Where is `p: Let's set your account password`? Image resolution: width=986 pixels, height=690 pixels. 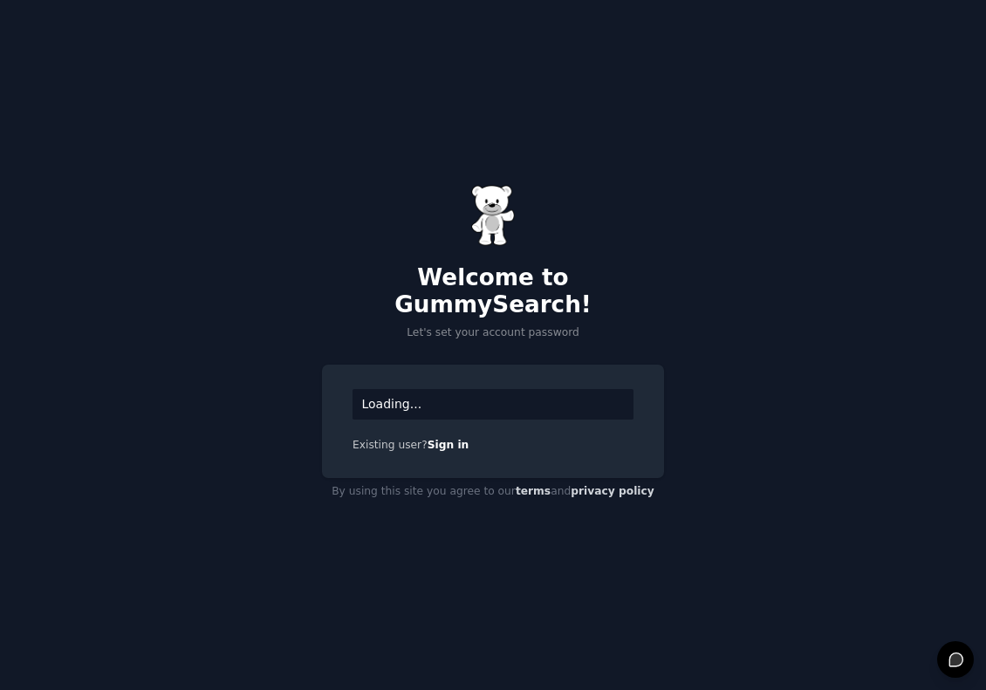 p: Let's set your account password is located at coordinates (493, 333).